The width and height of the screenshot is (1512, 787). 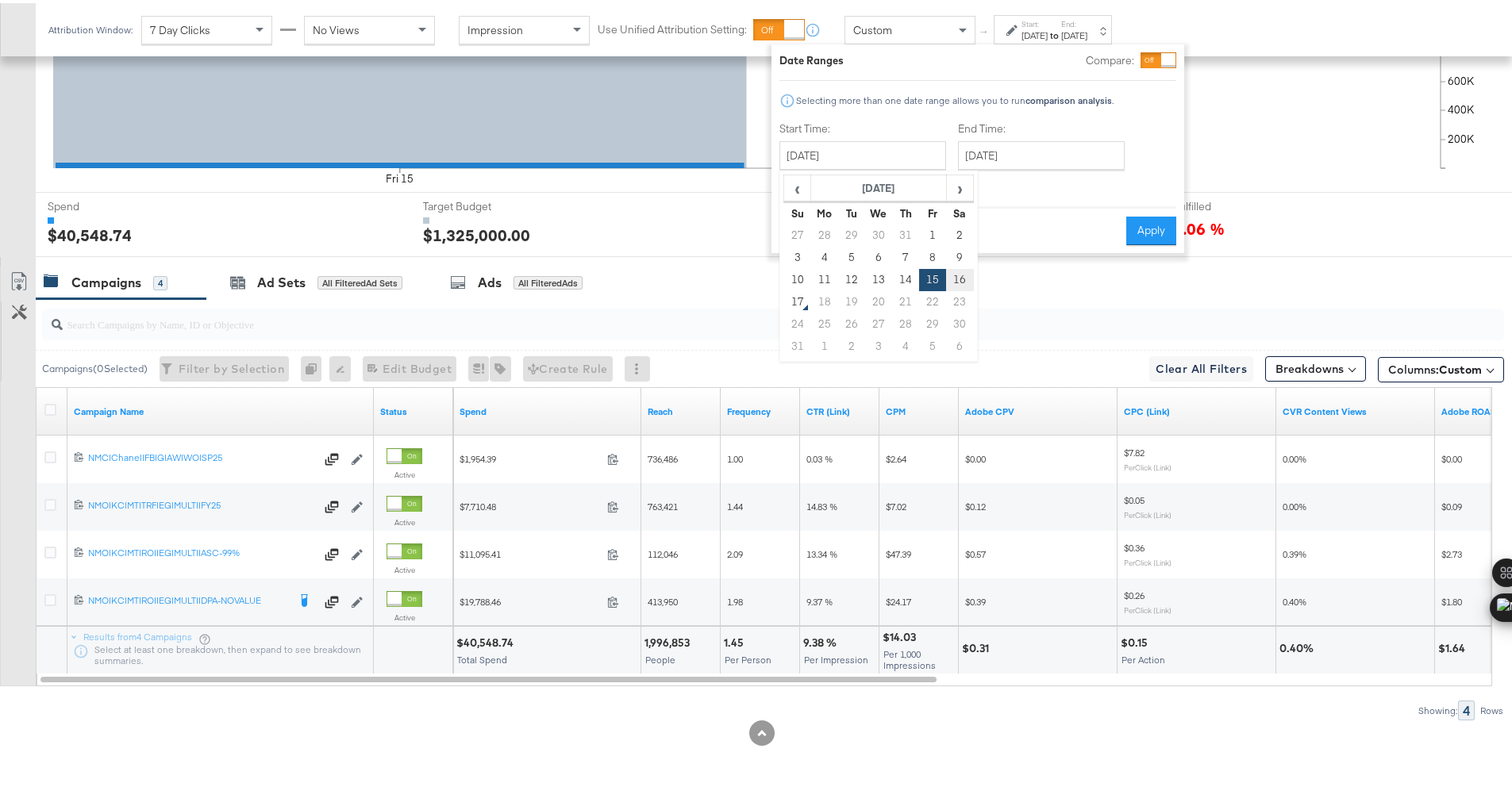 What do you see at coordinates (852, 277) in the screenshot?
I see `td: 12` at bounding box center [852, 277].